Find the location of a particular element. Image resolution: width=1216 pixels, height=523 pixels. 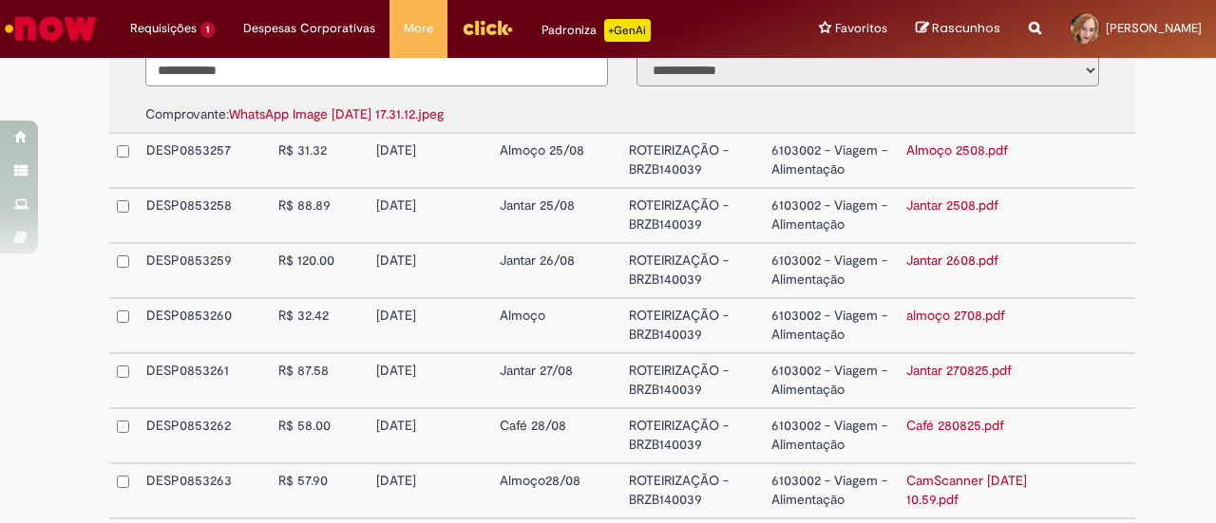

a: Jantar 270825.pdf is located at coordinates (959, 371).